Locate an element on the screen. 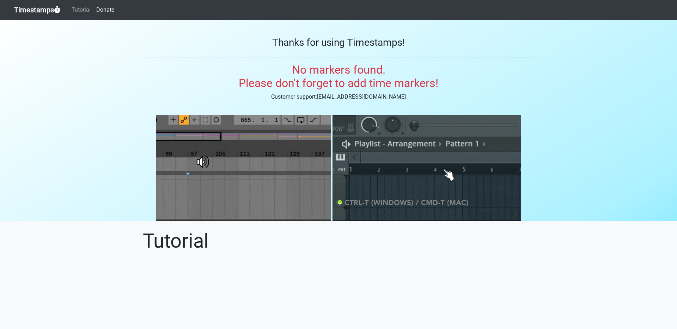 The height and width of the screenshot is (329, 677). img: fl%20marker.gif is located at coordinates (427, 168).